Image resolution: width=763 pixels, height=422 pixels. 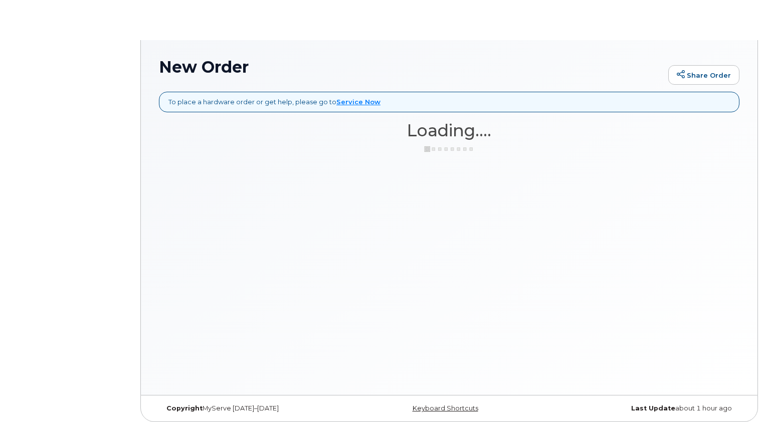 What do you see at coordinates (411, 67) in the screenshot?
I see `h1: New Order` at bounding box center [411, 67].